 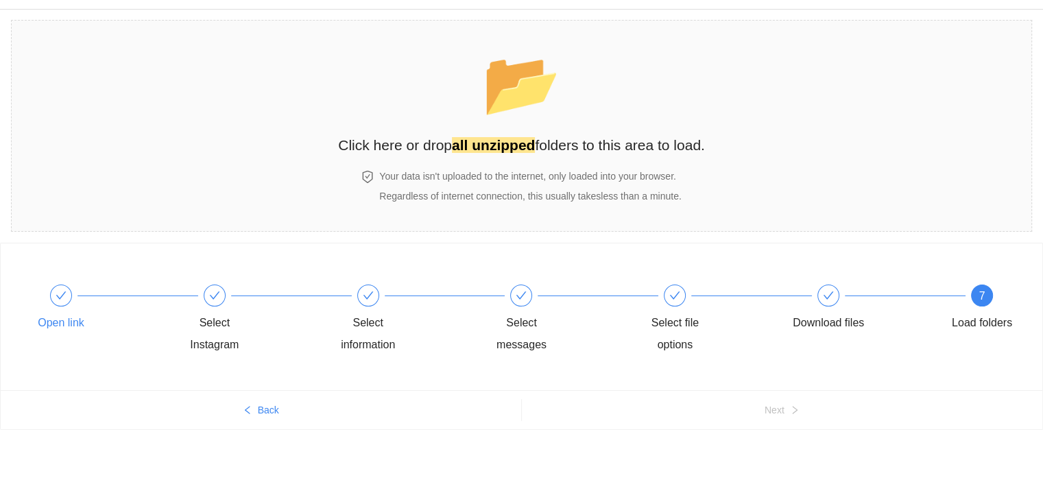 What do you see at coordinates (368, 177) in the screenshot?
I see `span: safety-certificate` at bounding box center [368, 177].